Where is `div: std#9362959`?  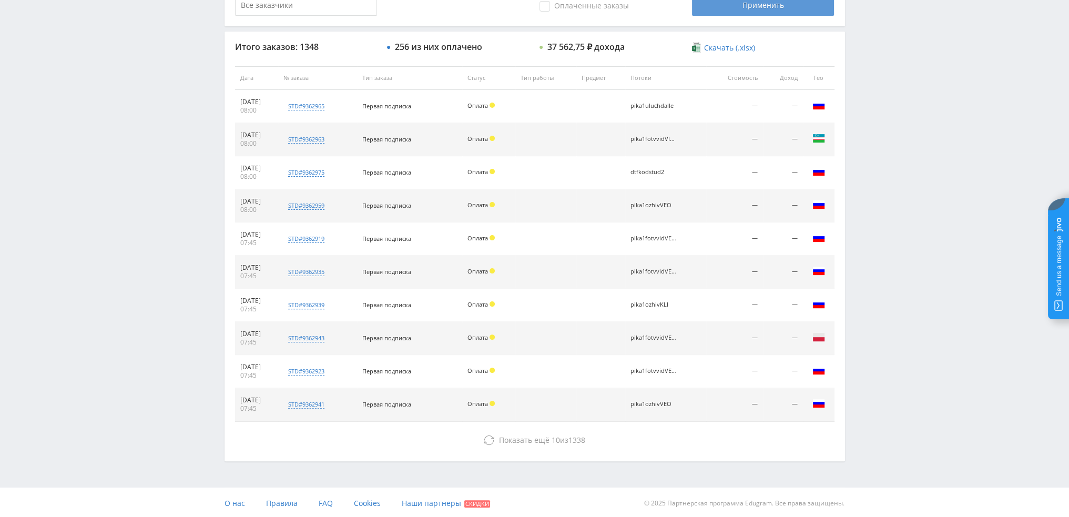 div: std#9362959 is located at coordinates (306, 206).